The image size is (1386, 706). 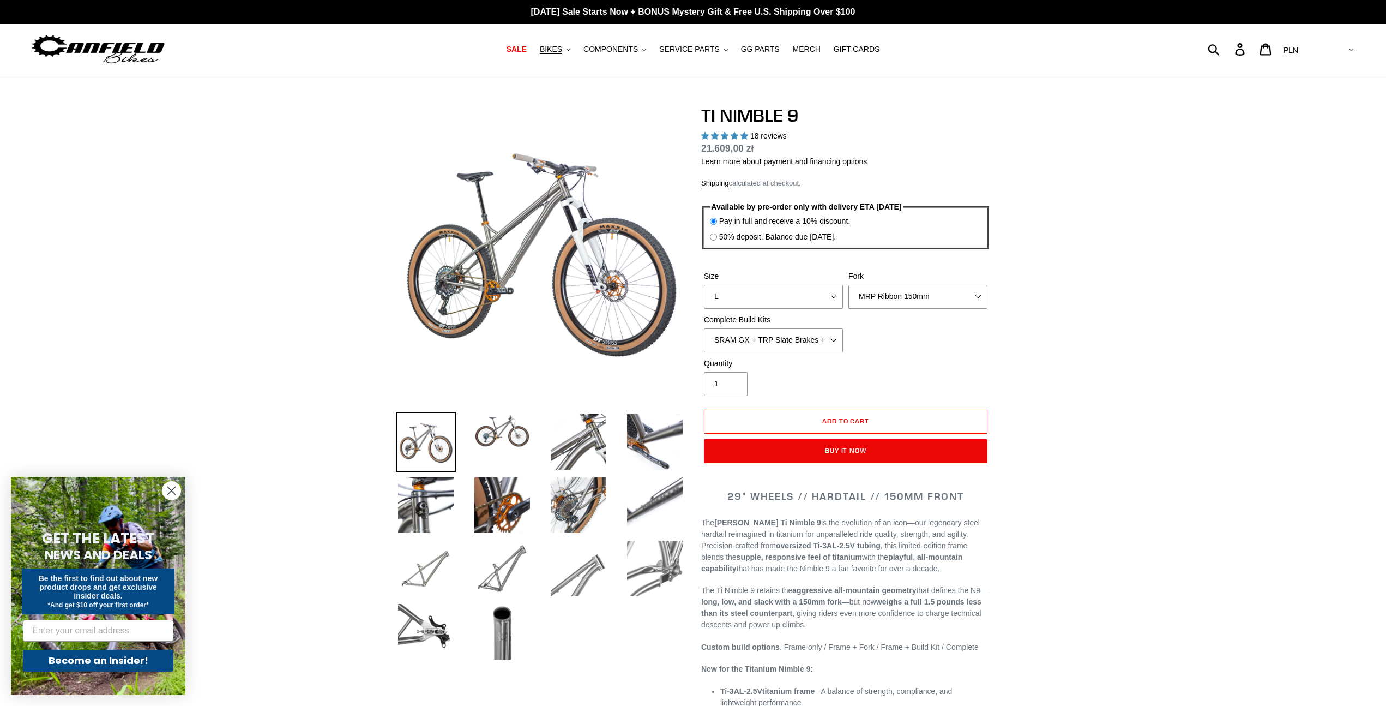 I want to click on div: calculated at checkout., so click(x=846, y=183).